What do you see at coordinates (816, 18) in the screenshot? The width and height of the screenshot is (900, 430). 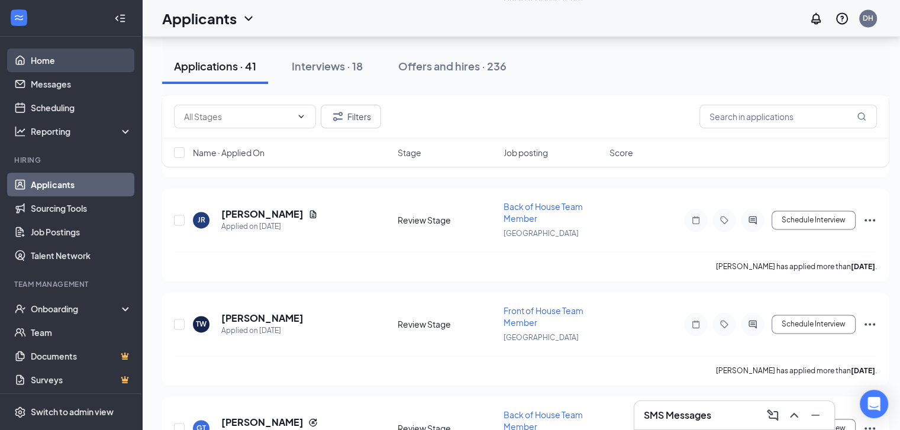 I see `svg: Notifications` at bounding box center [816, 18].